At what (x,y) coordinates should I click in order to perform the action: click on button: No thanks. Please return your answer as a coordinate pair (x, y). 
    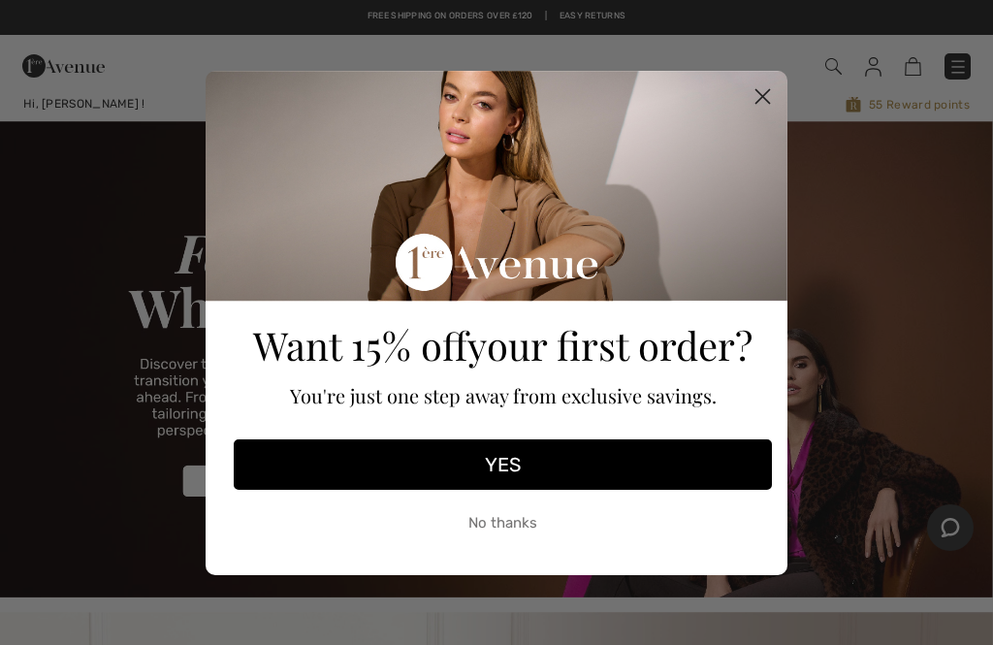
    Looking at the image, I should click on (502, 523).